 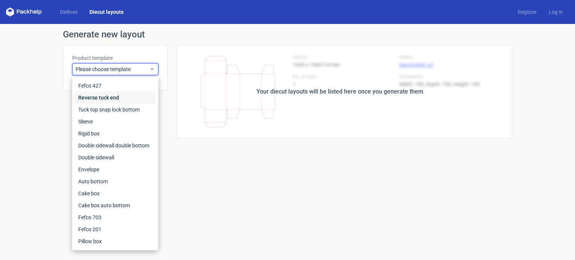 I want to click on div: Rigid box, so click(x=115, y=134).